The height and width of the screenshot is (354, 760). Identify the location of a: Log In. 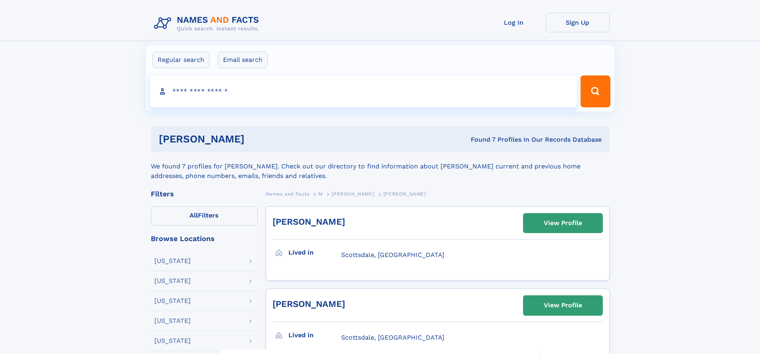
(514, 22).